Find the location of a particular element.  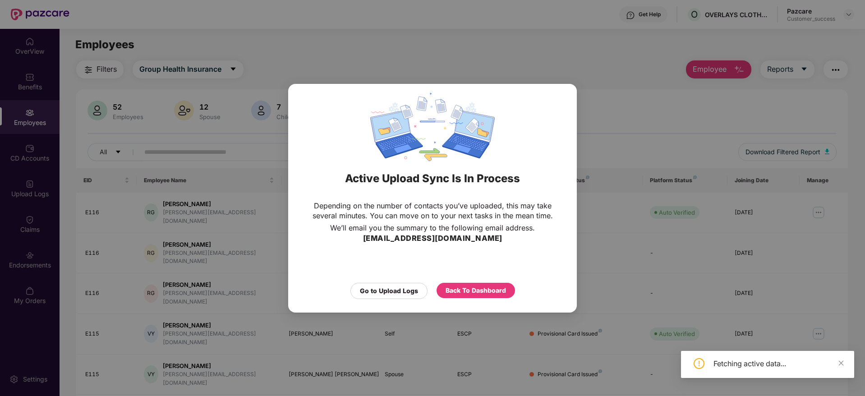

p: Depending on the number of contacts you’ve uploaded, this may take several minutes. You can move ... is located at coordinates (433, 211).